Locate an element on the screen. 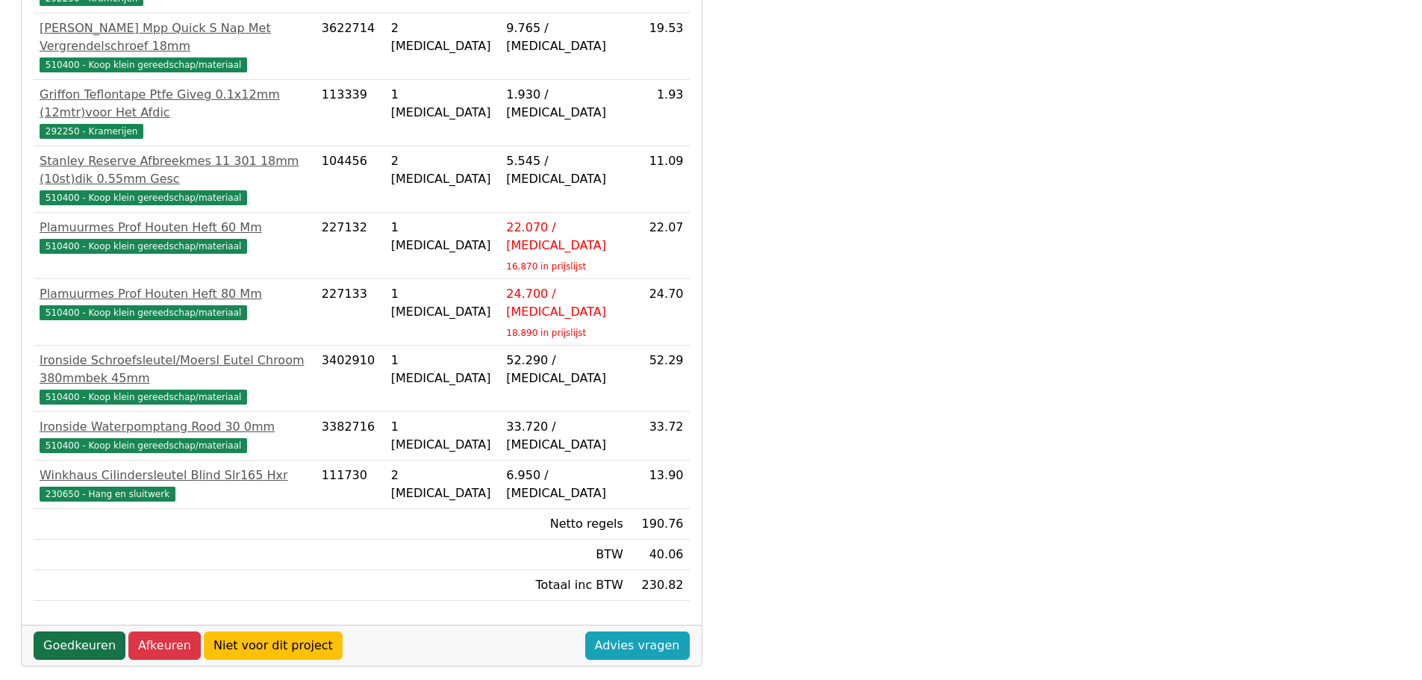 Image resolution: width=1422 pixels, height=680 pixels. td: 52.29 is located at coordinates (659, 378).